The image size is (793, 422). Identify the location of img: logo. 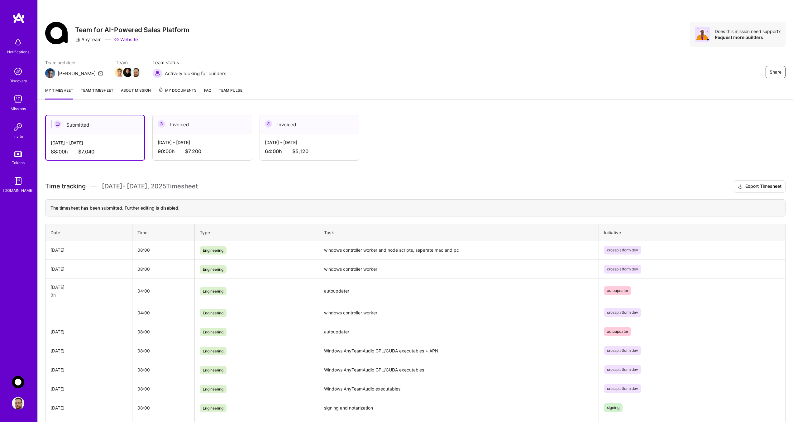
(19, 18).